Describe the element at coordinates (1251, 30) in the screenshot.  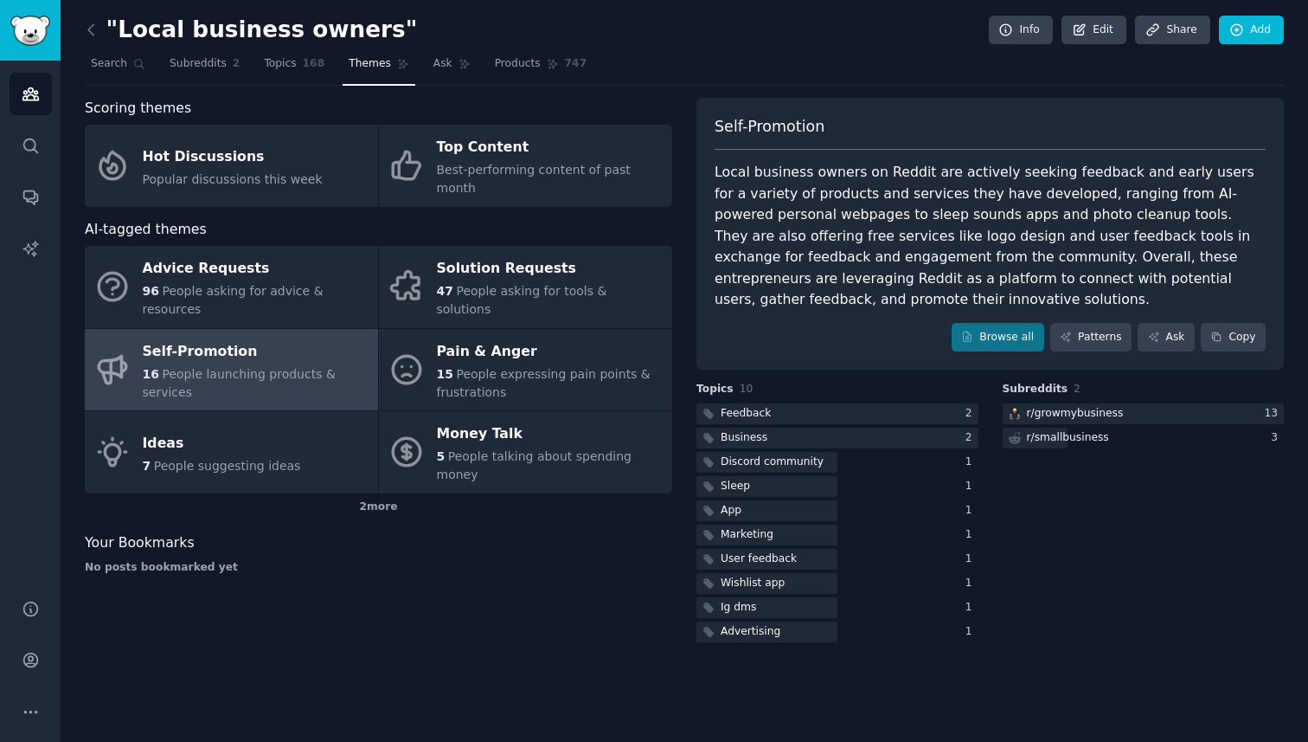
I see `a: Add` at that location.